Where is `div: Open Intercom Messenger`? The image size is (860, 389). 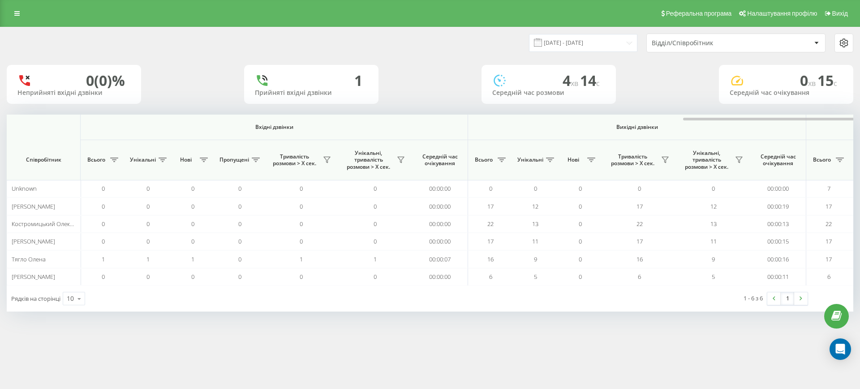
div: Open Intercom Messenger is located at coordinates (841, 350).